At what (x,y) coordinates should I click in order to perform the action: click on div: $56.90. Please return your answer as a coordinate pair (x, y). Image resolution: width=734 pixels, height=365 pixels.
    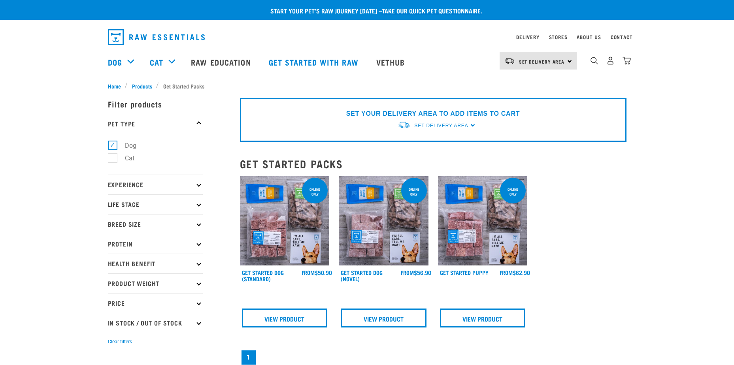
    Looking at the image, I should click on (416, 273).